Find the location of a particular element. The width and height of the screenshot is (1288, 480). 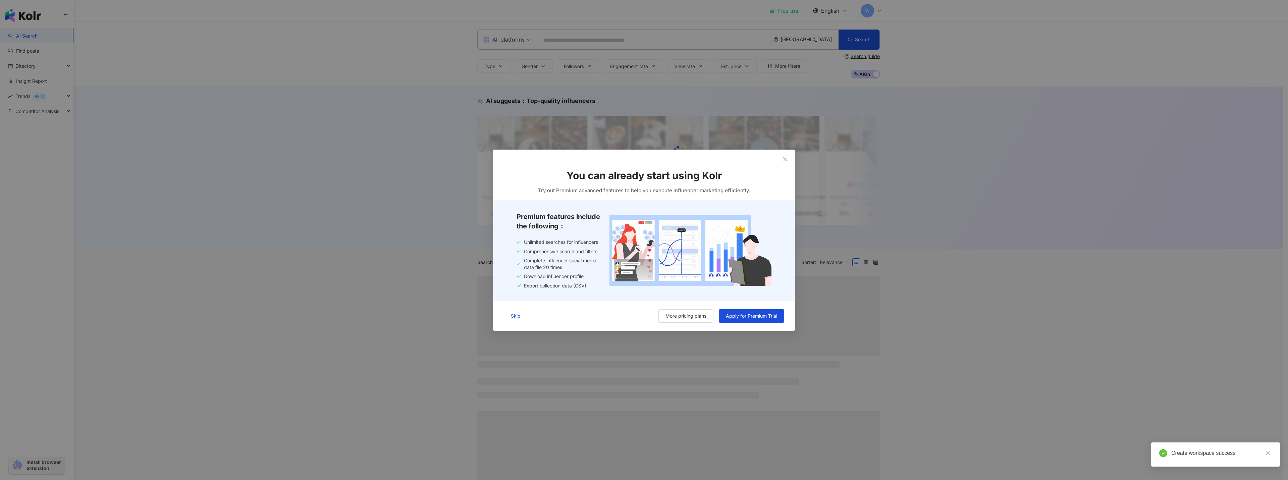

span: Try out Premium advanced features to help you execute influencer marketing efficiently. is located at coordinates (644, 191).